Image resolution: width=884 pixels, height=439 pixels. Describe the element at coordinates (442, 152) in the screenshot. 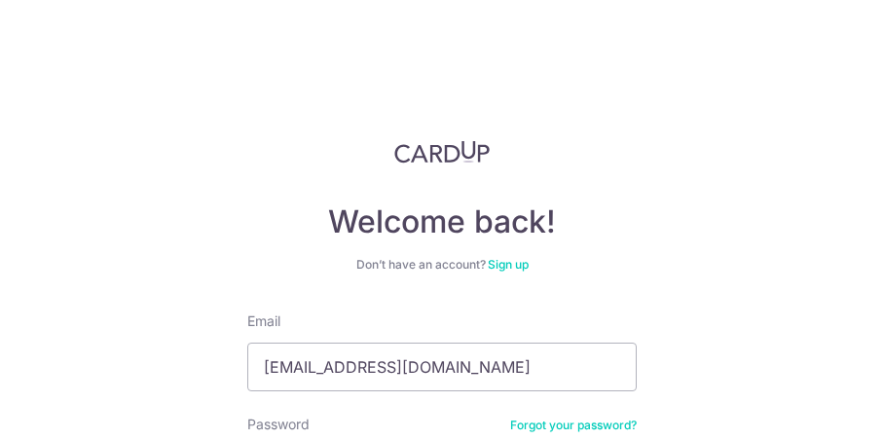

I see `img: CardUp Logo` at that location.